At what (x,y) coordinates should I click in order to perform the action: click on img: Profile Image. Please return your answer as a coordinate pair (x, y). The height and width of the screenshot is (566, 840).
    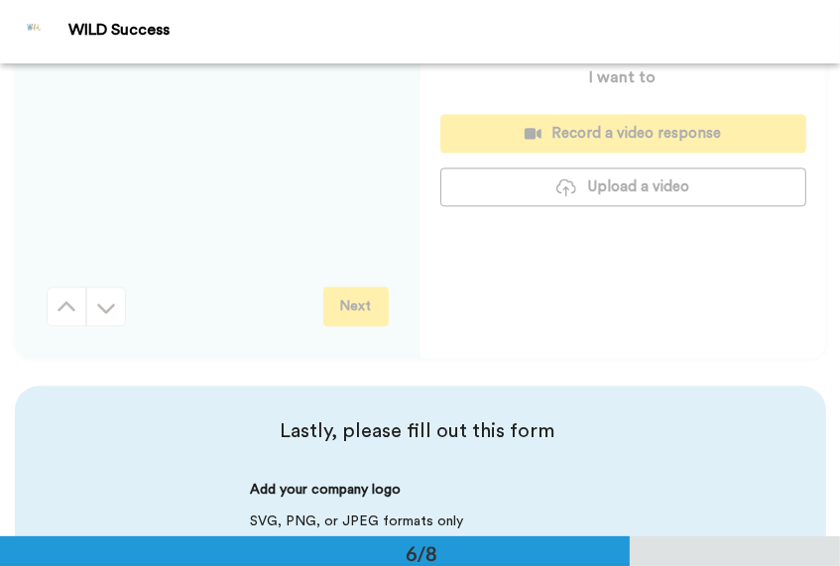
    Looking at the image, I should click on (35, 32).